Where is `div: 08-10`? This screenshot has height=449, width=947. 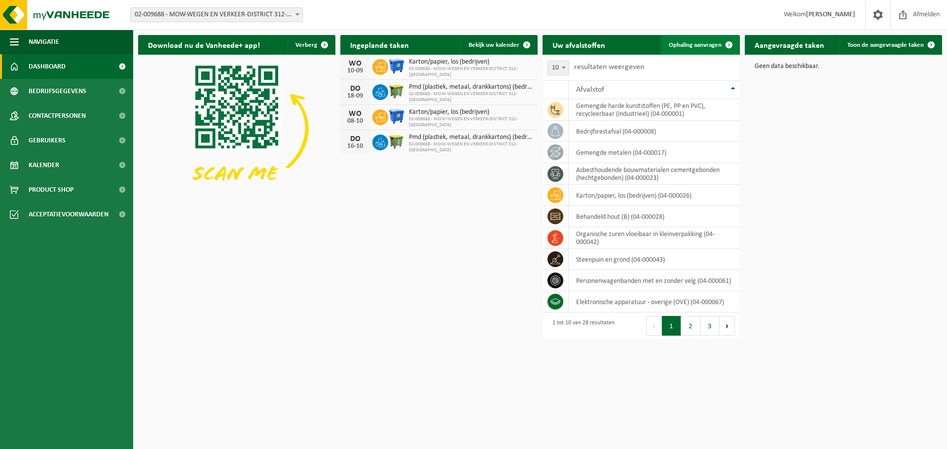
div: 08-10 is located at coordinates (355, 121).